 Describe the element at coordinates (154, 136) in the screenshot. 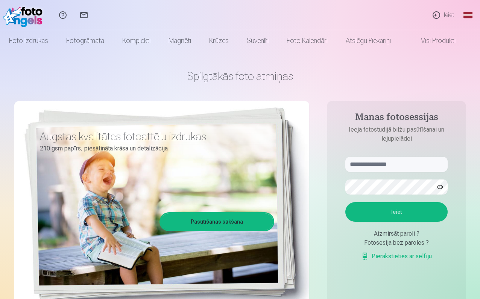

I see `h3: Augstas kvalitātes fotoattēlu izdrukas` at that location.